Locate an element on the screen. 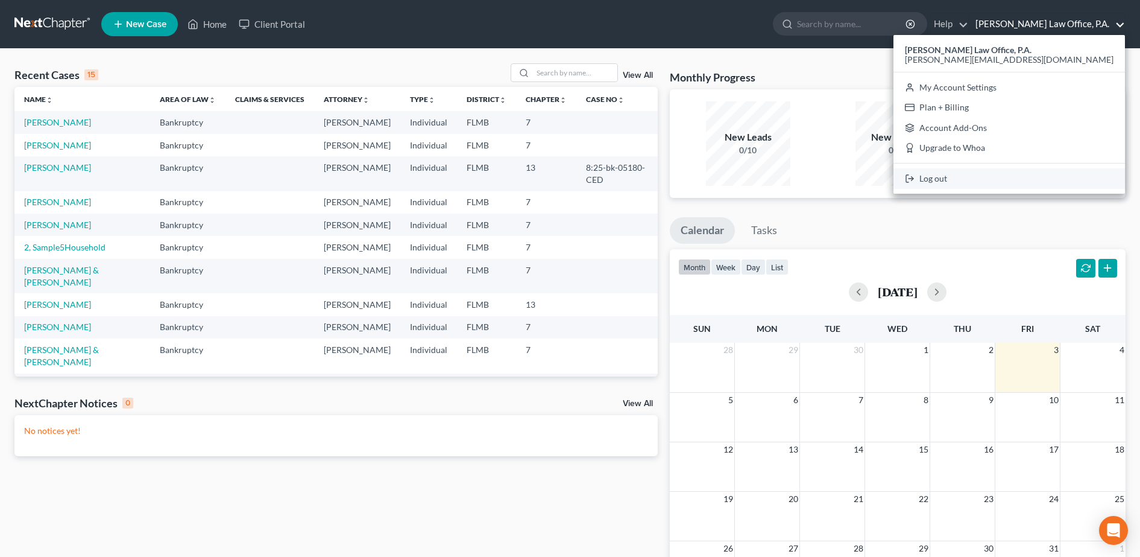  button: list is located at coordinates (777, 267).